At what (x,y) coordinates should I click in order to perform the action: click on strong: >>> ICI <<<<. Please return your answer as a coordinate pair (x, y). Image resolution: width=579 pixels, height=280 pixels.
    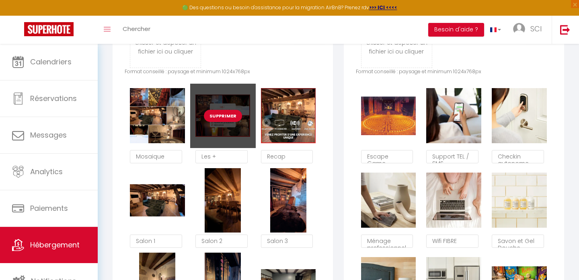
    Looking at the image, I should click on (384, 7).